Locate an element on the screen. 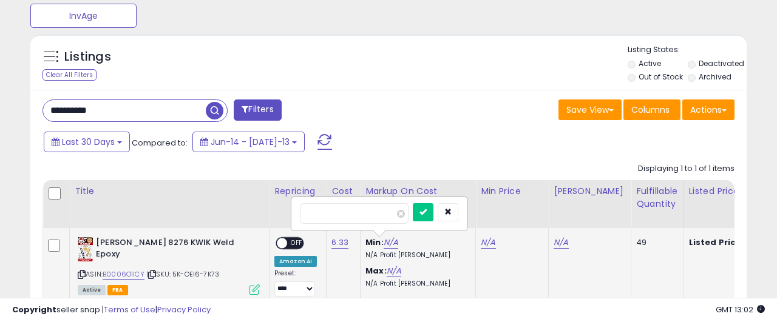 This screenshot has width=777, height=322. span: 2025-08-13 13:02 GMT is located at coordinates (740, 310).